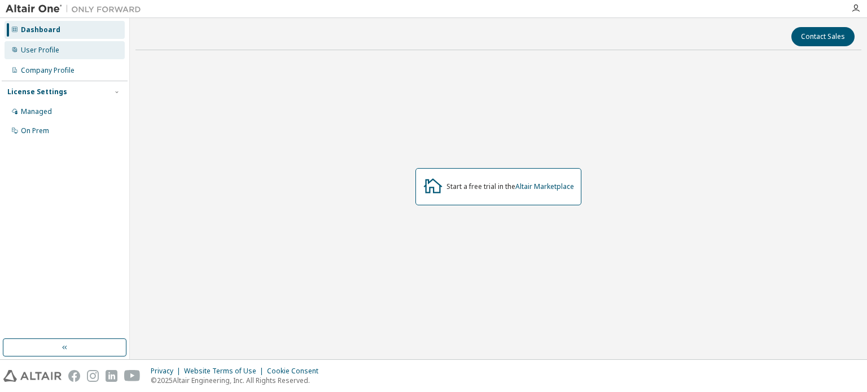 The height and width of the screenshot is (392, 867). Describe the element at coordinates (35, 131) in the screenshot. I see `div: On Prem` at that location.